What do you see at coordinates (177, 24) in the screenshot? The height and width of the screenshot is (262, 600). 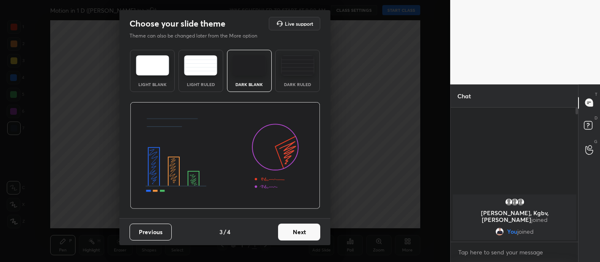 I see `h2: Choose your slide theme` at bounding box center [177, 24].